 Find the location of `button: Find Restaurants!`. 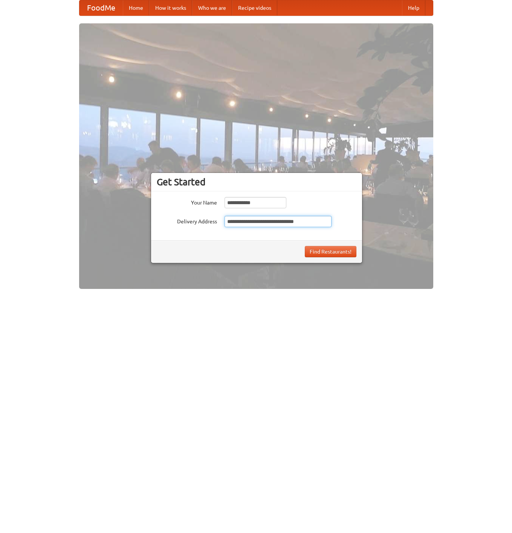

button: Find Restaurants! is located at coordinates (330, 252).